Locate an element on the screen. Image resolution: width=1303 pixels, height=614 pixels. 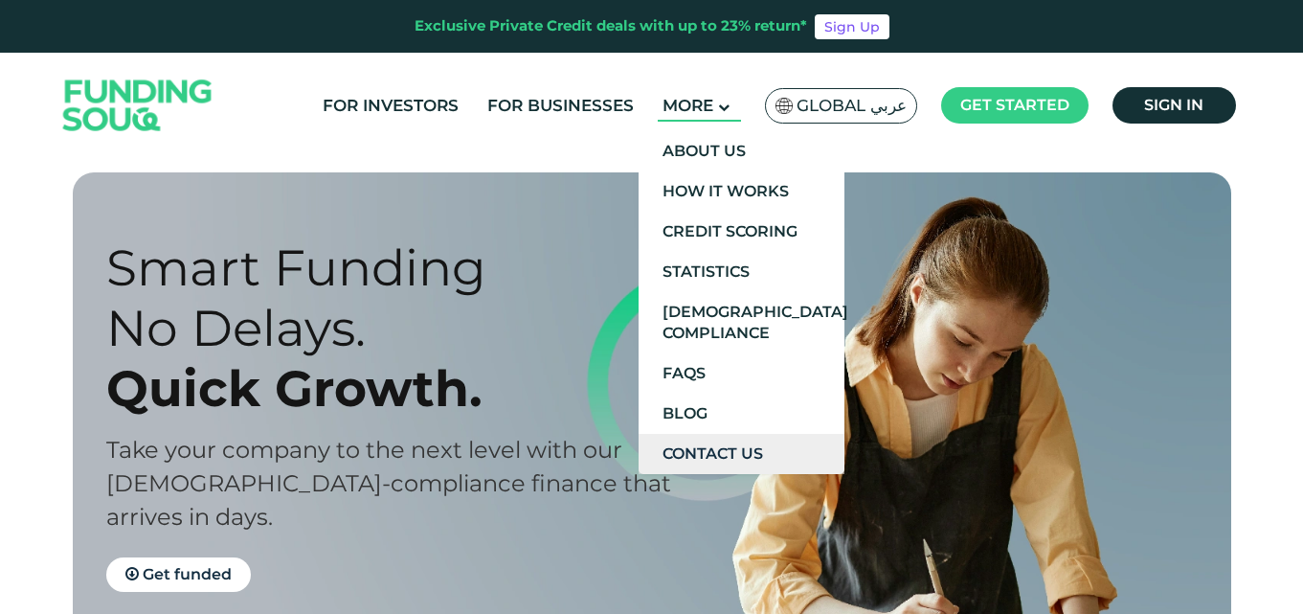
span: Sign in is located at coordinates (1174, 104).